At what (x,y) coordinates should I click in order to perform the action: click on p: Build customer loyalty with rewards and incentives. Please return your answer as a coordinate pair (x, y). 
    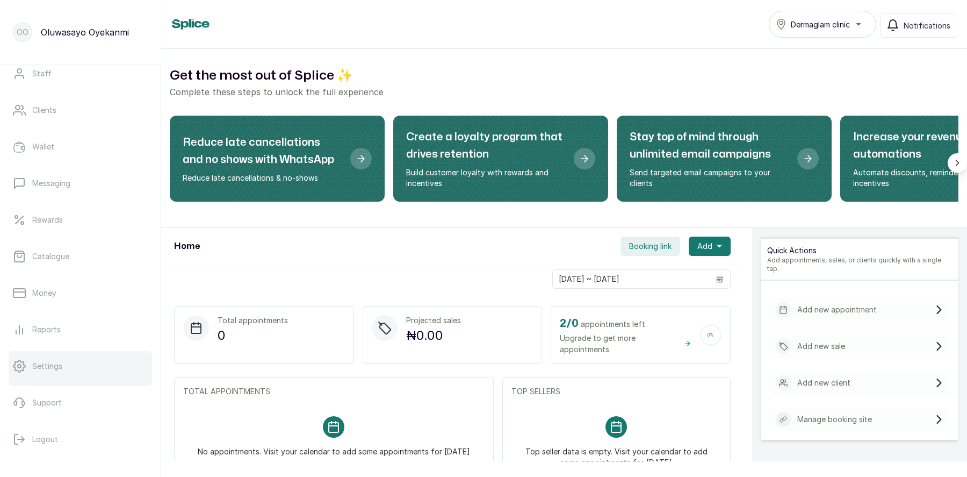
    Looking at the image, I should click on (486, 178).